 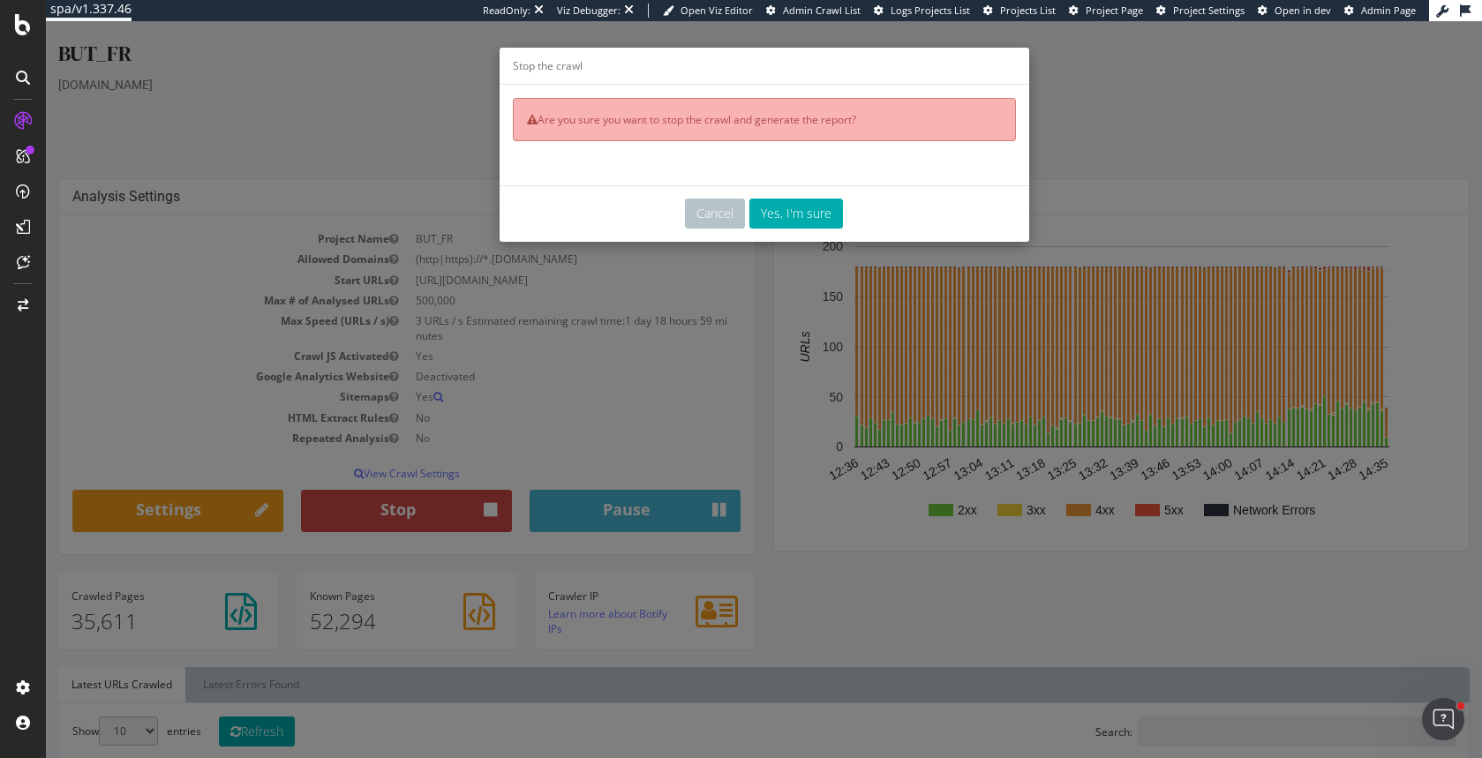 I want to click on span: Open in dev, so click(x=1303, y=10).